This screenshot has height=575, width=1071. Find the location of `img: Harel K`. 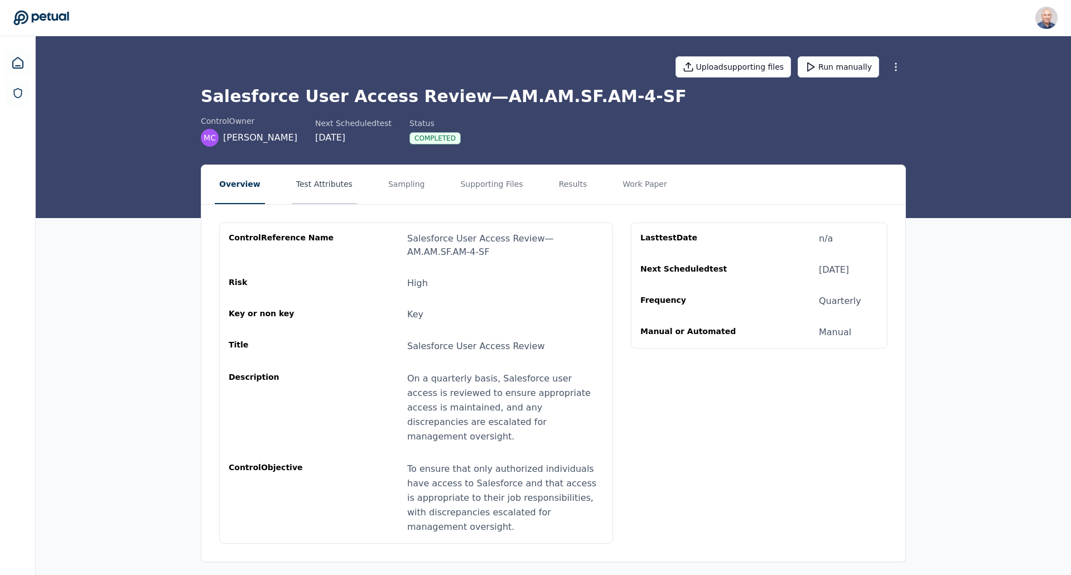

img: Harel K is located at coordinates (1047, 18).